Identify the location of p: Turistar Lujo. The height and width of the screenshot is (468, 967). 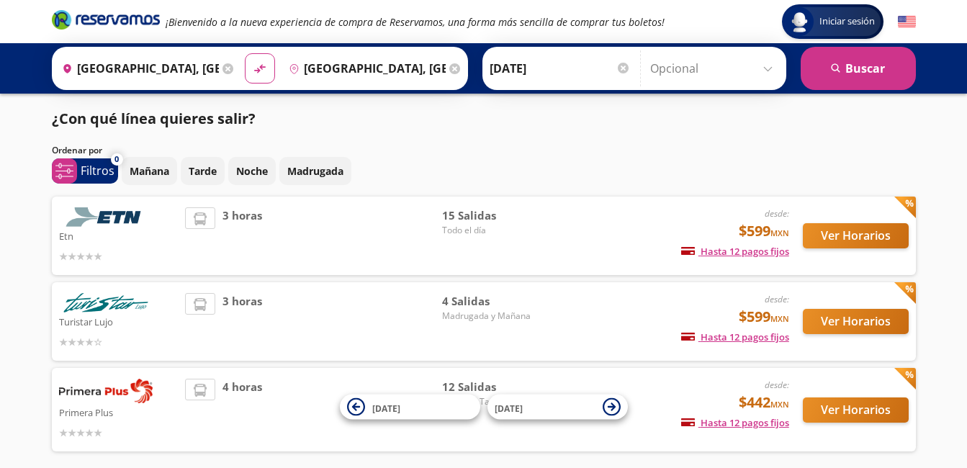
(119, 321).